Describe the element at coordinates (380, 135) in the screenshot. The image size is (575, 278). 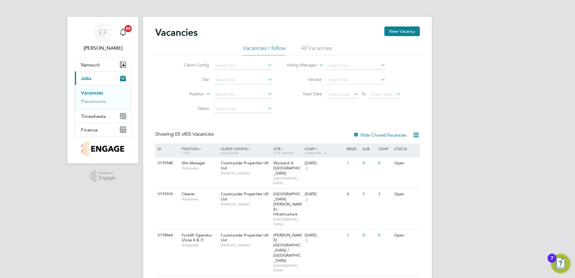
I see `label: Hide Closed Vacancies` at that location.